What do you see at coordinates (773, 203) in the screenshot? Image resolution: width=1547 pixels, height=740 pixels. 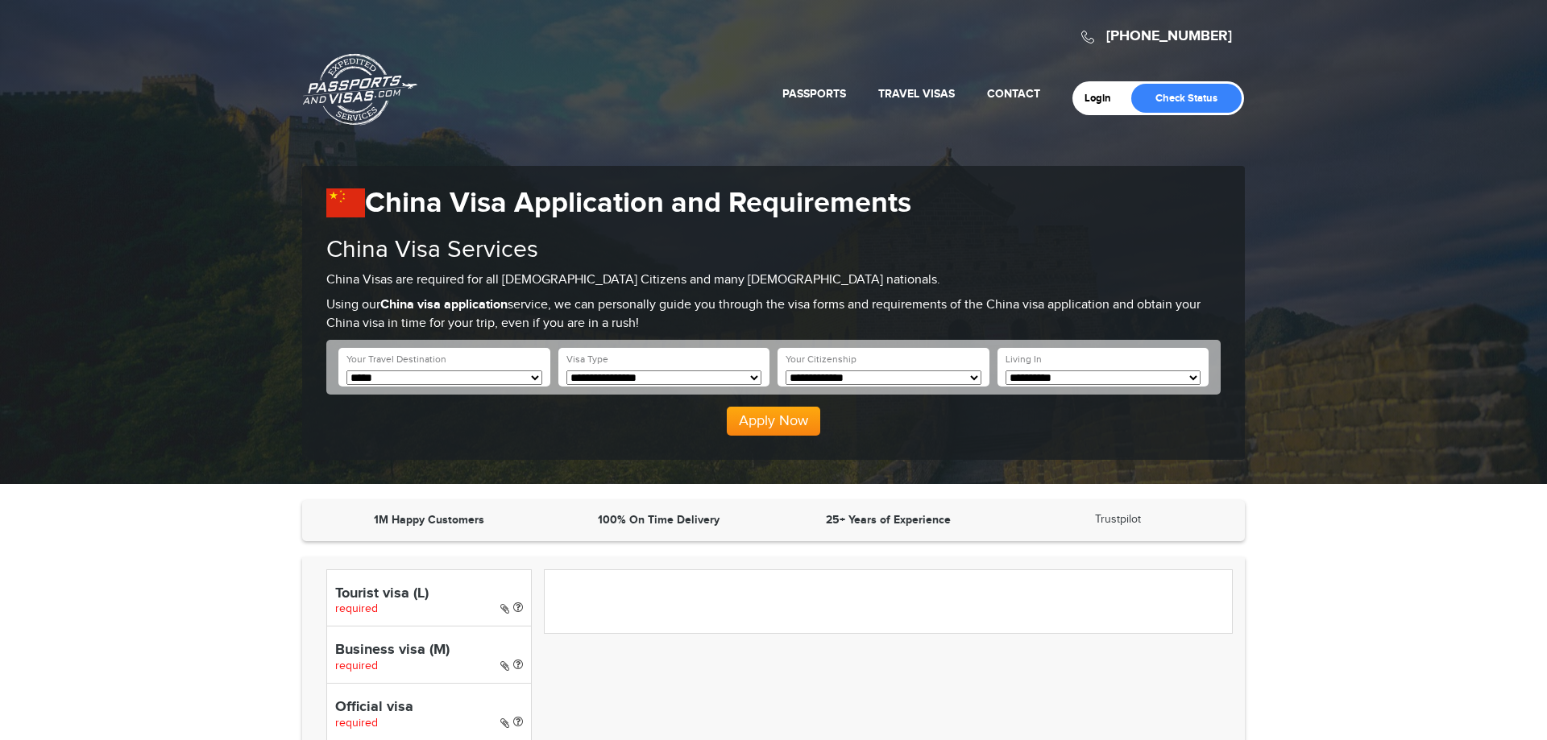 I see `h1: China Visa Application and Requirements` at bounding box center [773, 203].